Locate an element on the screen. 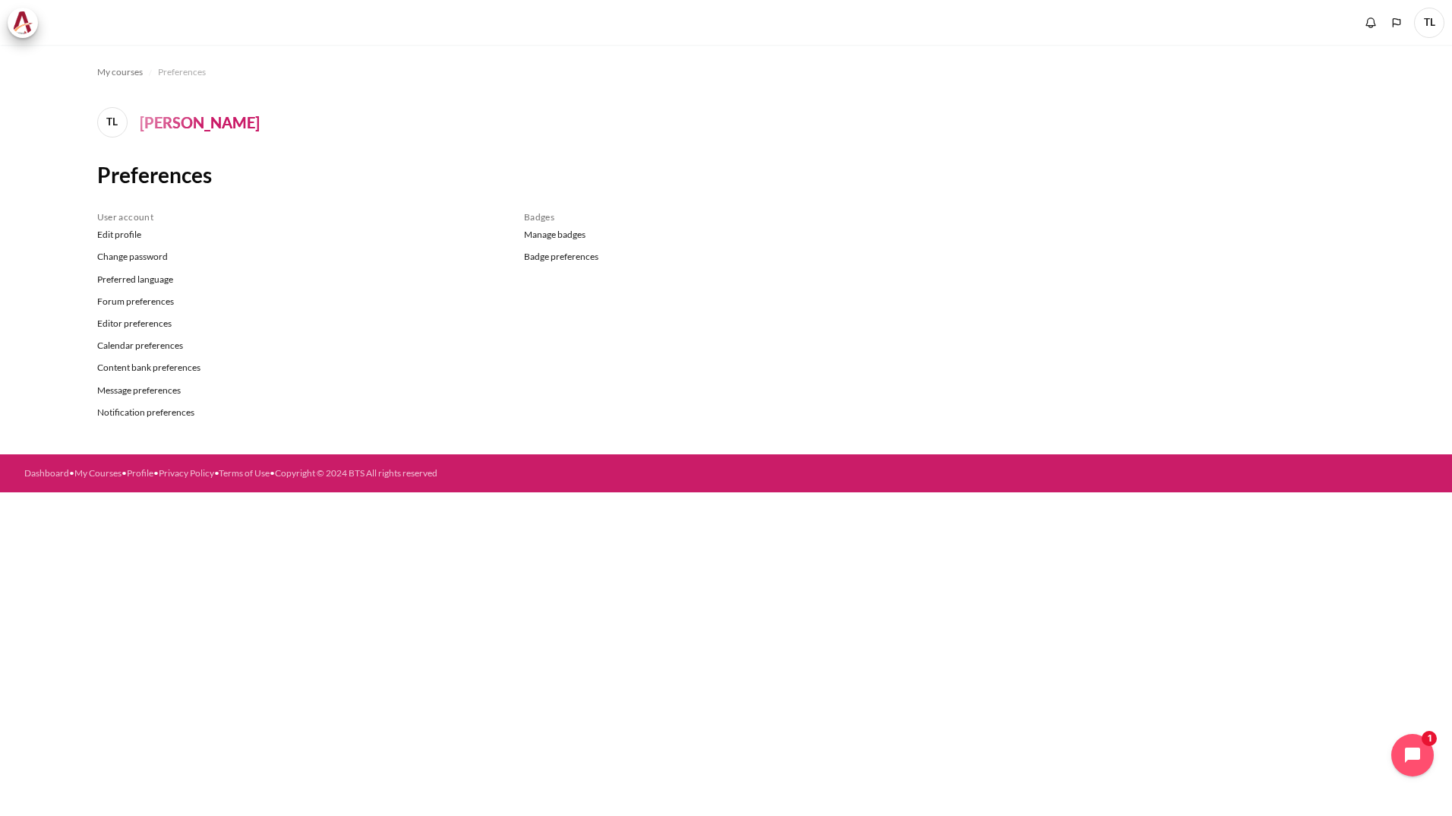  span: My courses is located at coordinates (120, 72).